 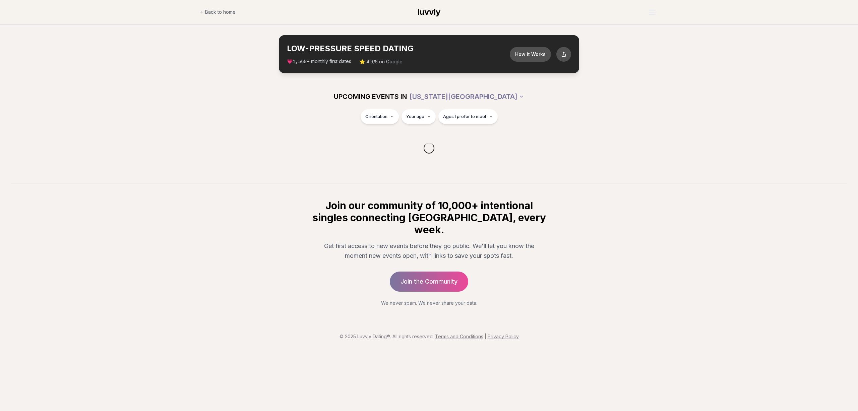 I want to click on span: Ages I prefer to meet, so click(x=464, y=117).